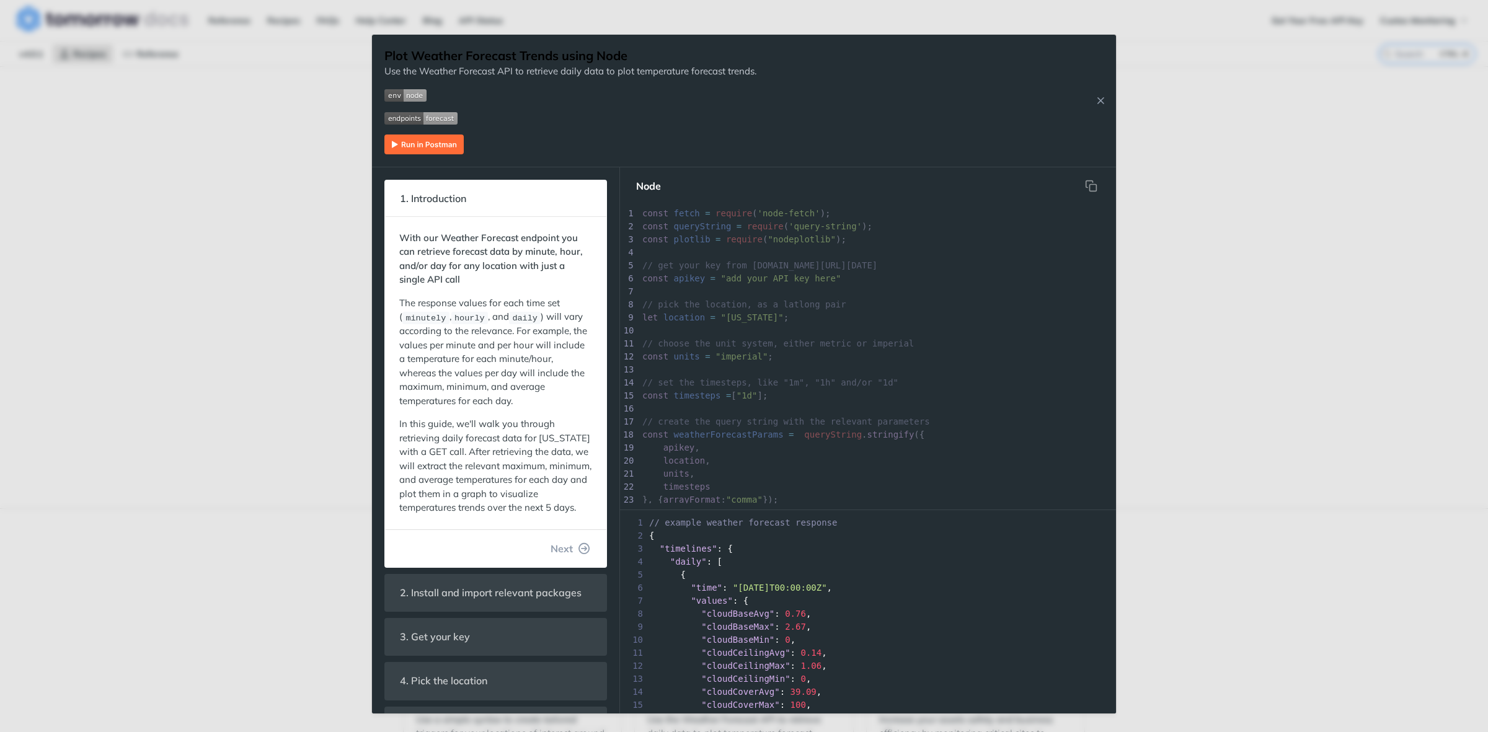 Image resolution: width=1488 pixels, height=732 pixels. What do you see at coordinates (633, 718) in the screenshot?
I see `span: 16` at bounding box center [633, 718].